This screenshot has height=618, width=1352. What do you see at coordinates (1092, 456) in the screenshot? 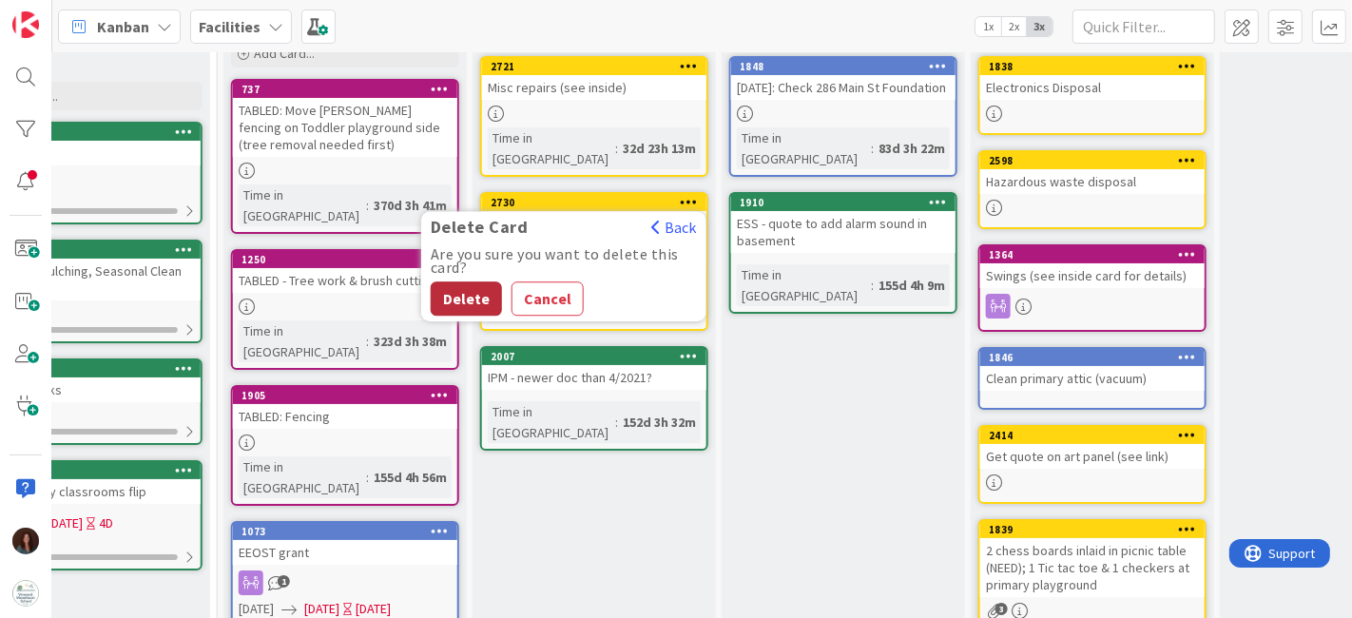
I see `div: Get quote on art panel (see link)` at bounding box center [1092, 456].